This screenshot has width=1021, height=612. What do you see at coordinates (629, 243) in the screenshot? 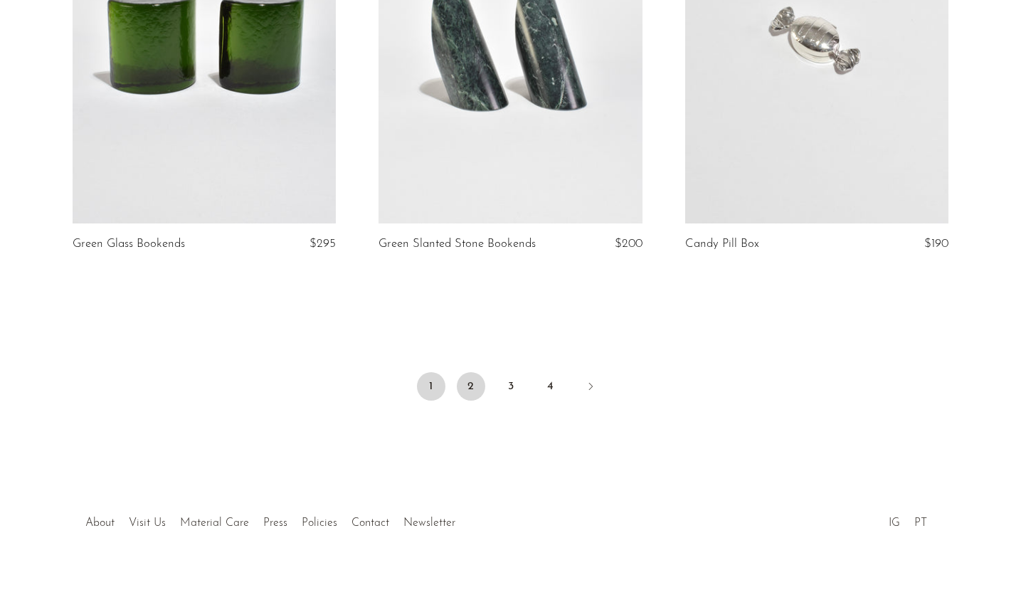
I see `span: $200` at bounding box center [629, 243].